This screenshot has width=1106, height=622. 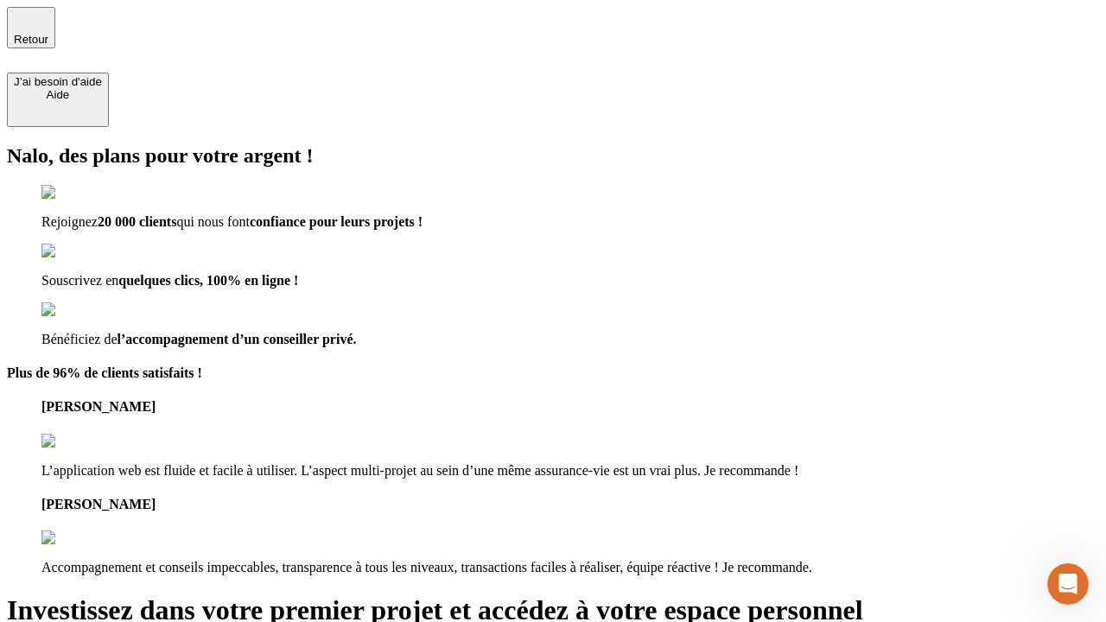 What do you see at coordinates (553, 156) in the screenshot?
I see `h2: Nalo, des plans pour votre argent !` at bounding box center [553, 156].